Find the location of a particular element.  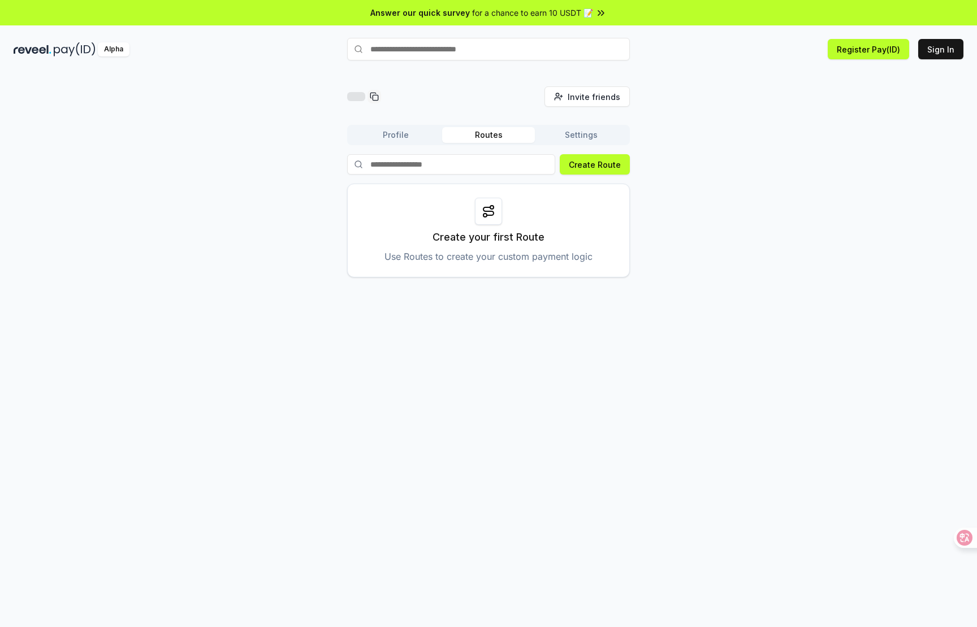

span: Answer our quick survey is located at coordinates (420, 12).